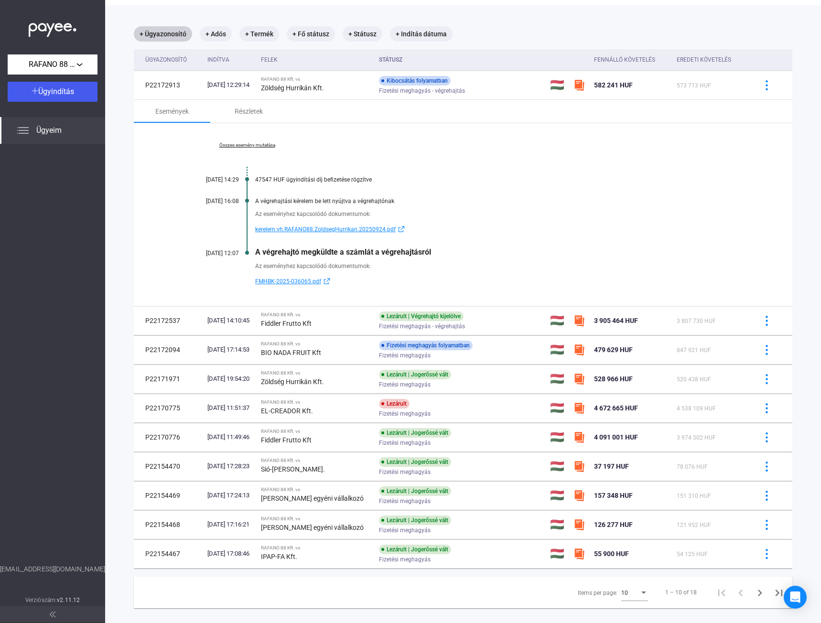  What do you see at coordinates (613, 525) in the screenshot?
I see `span: 126 277 HUF` at bounding box center [613, 525].